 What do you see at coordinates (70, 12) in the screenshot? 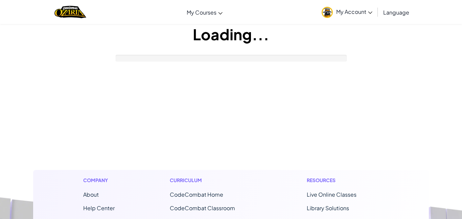
I see `img: Home` at bounding box center [70, 12].